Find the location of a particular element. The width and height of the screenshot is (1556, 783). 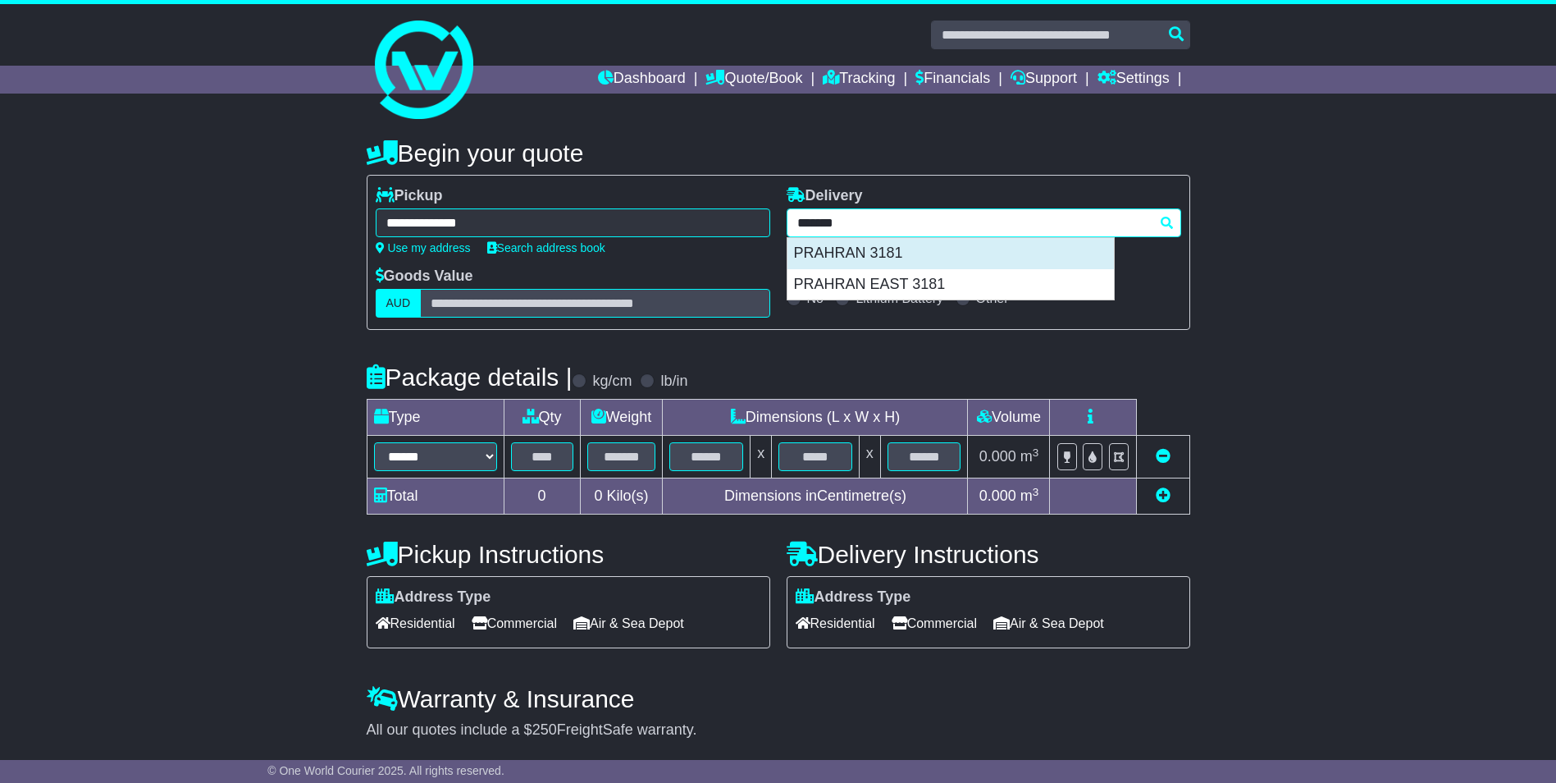

label: Pickup is located at coordinates (409, 196).